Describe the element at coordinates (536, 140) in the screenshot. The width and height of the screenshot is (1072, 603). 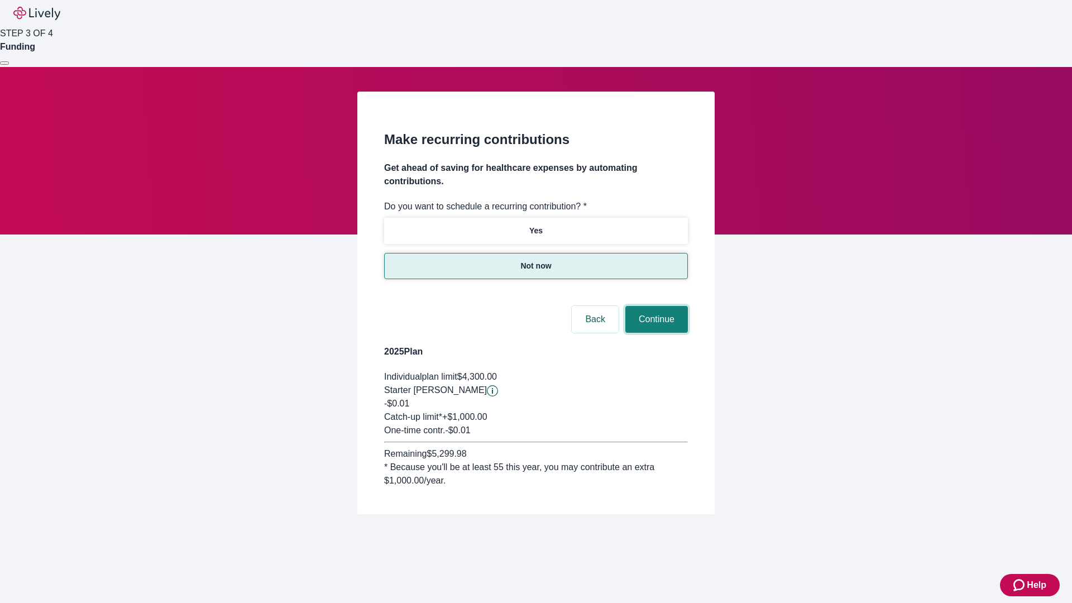
I see `h2: Make recurring contributions` at that location.